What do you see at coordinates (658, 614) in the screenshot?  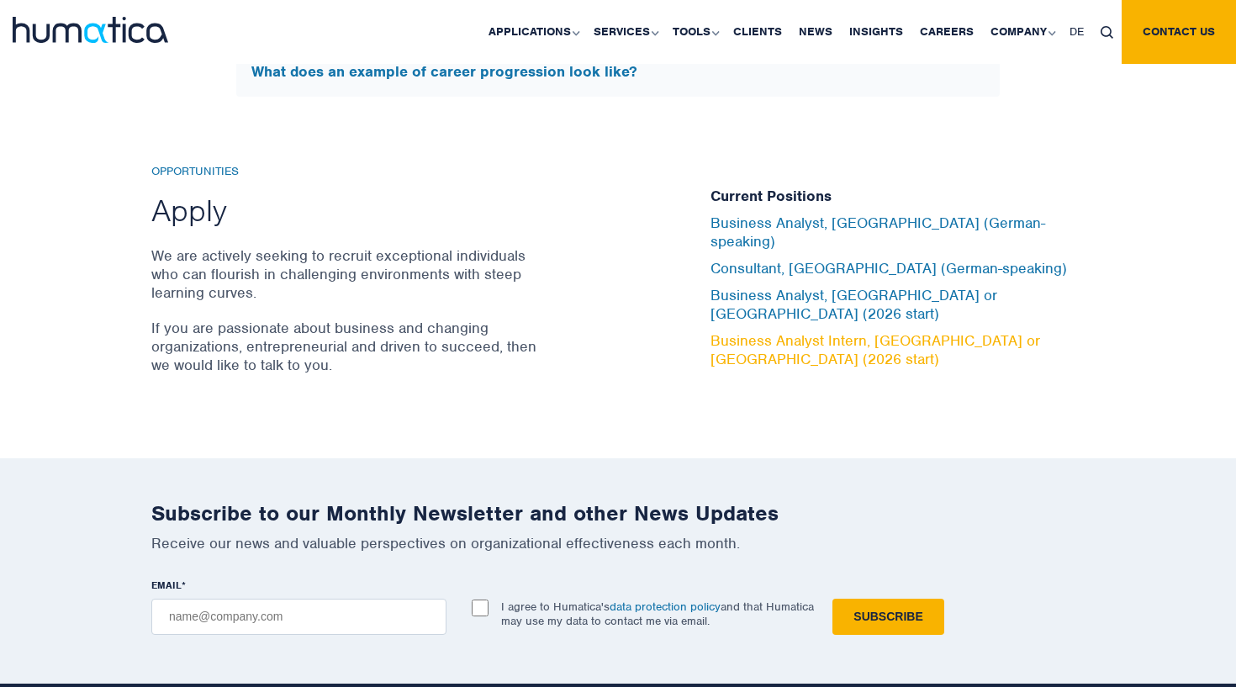 I see `p: I agree to Humatica's and that Humatica may use my data to contact me via email.` at bounding box center [658, 614].